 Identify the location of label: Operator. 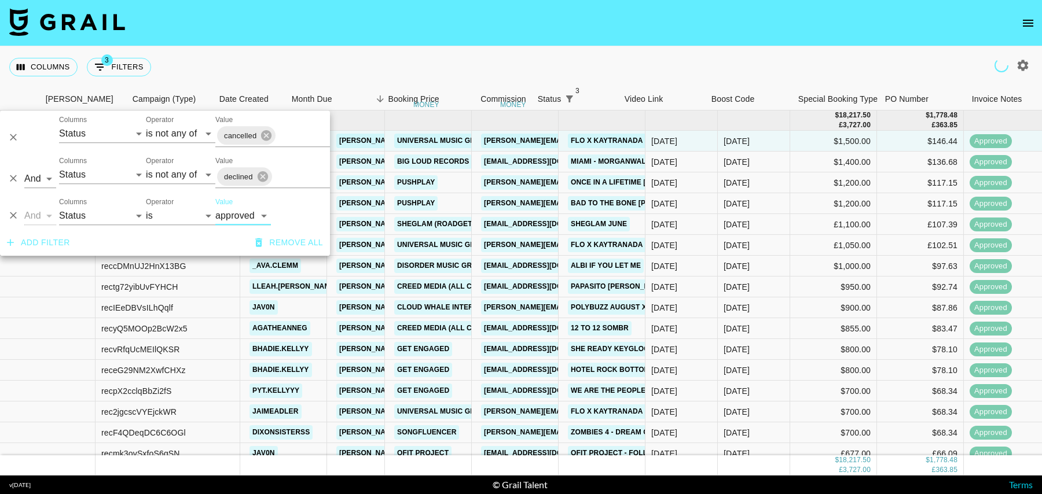
(160, 160).